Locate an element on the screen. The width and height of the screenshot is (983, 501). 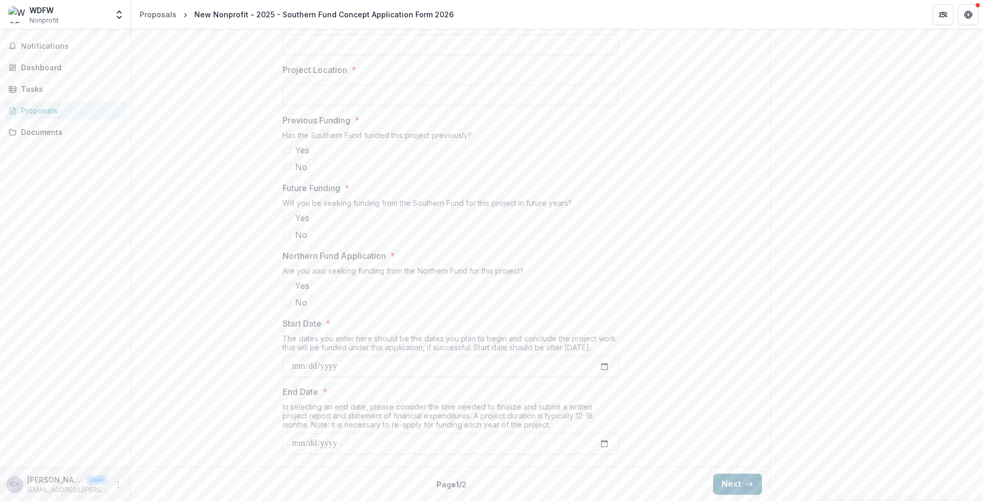
button: Next is located at coordinates (737, 484).